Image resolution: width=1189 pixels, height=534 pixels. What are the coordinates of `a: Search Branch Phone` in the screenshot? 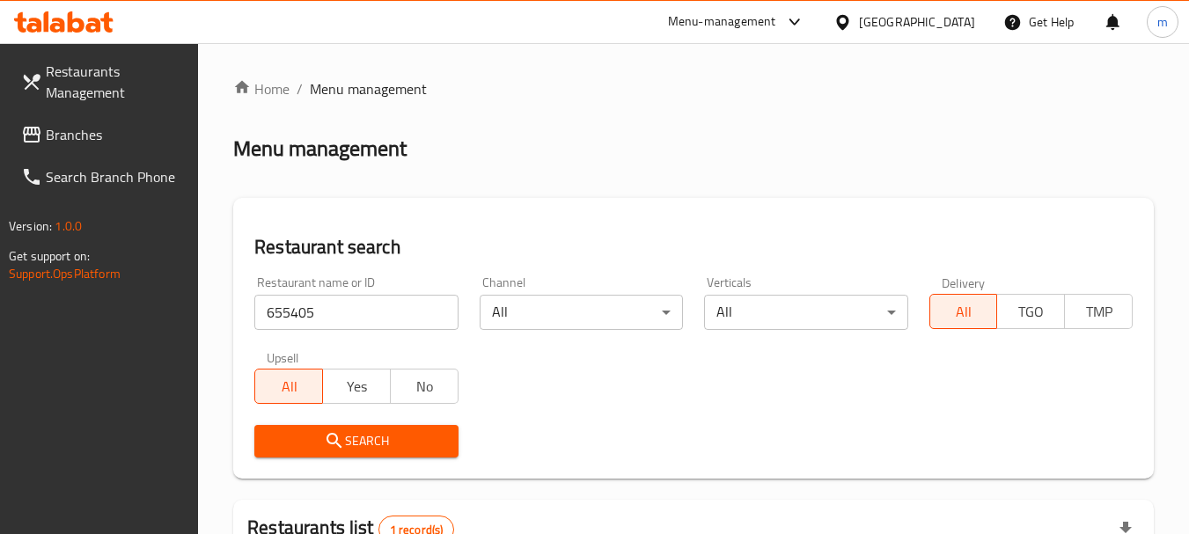 It's located at (103, 177).